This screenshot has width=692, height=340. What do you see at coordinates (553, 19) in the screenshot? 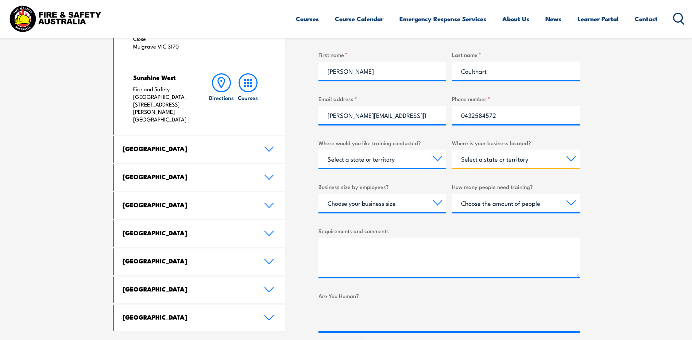
I see `a: News` at bounding box center [553, 19].